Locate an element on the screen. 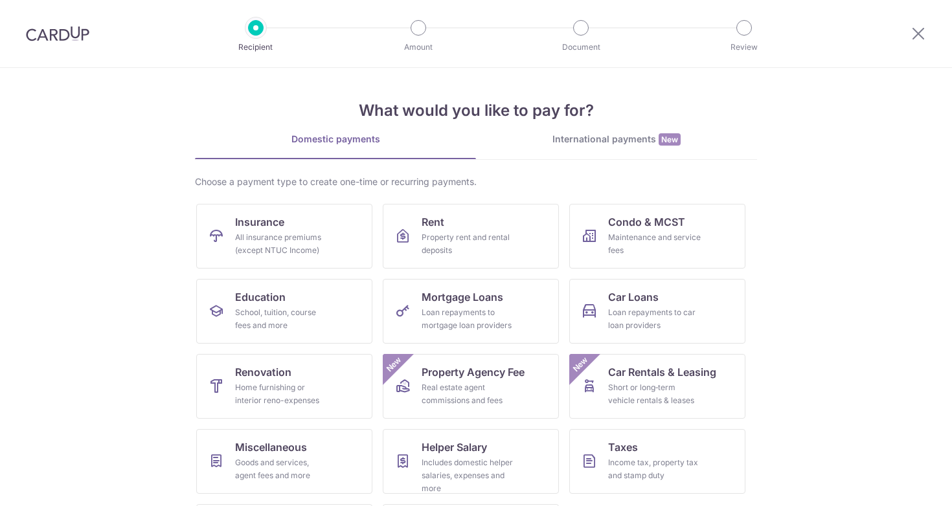 This screenshot has width=952, height=506. a: RentProperty rent and rental deposits is located at coordinates (471, 236).